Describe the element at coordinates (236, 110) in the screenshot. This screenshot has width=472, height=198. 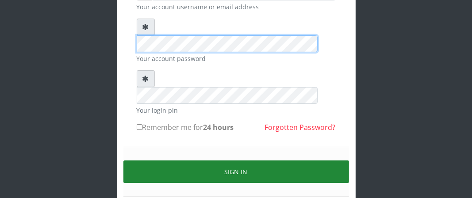
I see `small: Your login pin` at that location.